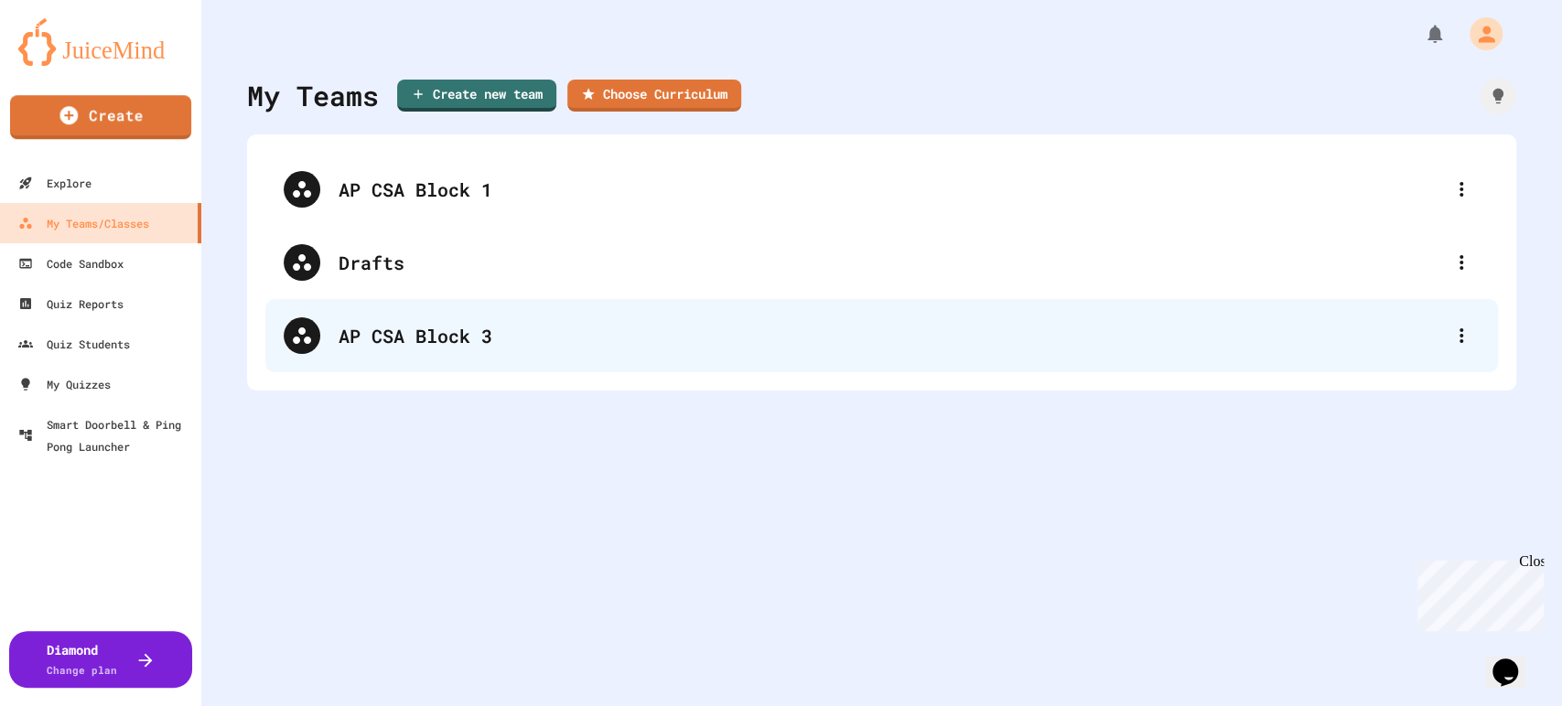 The width and height of the screenshot is (1562, 706). I want to click on div: My Account, so click(1478, 34).